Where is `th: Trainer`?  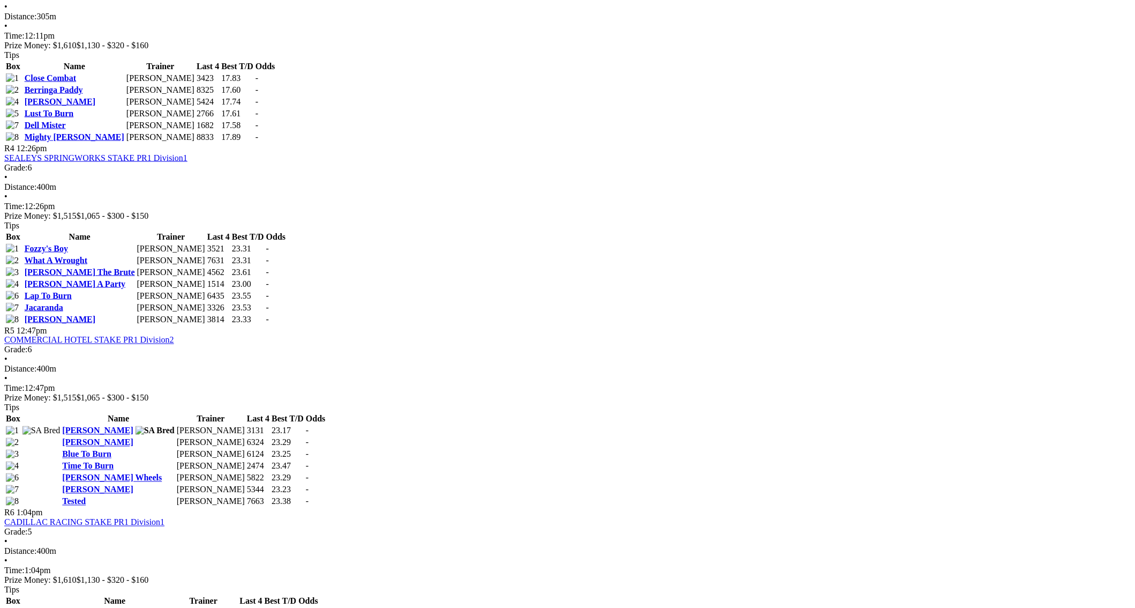
th: Trainer is located at coordinates (160, 66).